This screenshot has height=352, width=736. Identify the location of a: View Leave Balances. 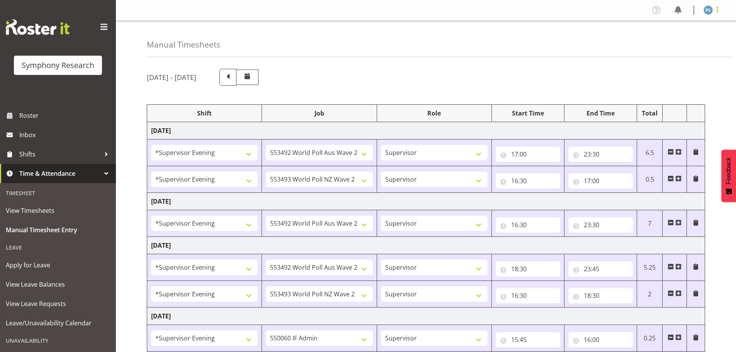
(58, 285).